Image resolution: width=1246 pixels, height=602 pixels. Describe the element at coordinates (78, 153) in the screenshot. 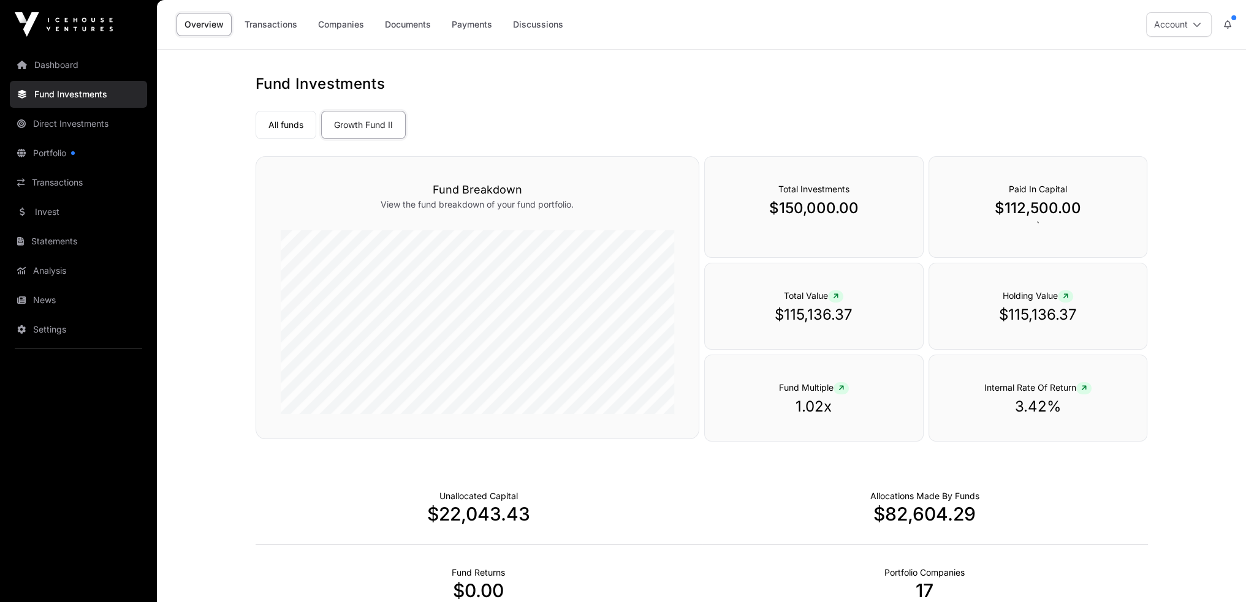

I see `a: Portfolio` at that location.